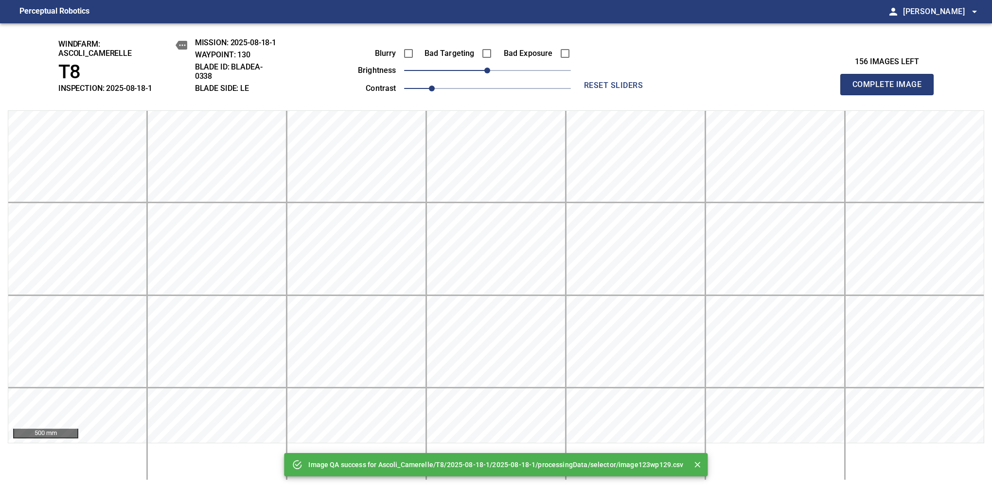 The height and width of the screenshot is (488, 992). Describe the element at coordinates (123, 72) in the screenshot. I see `h1: T8` at that location.